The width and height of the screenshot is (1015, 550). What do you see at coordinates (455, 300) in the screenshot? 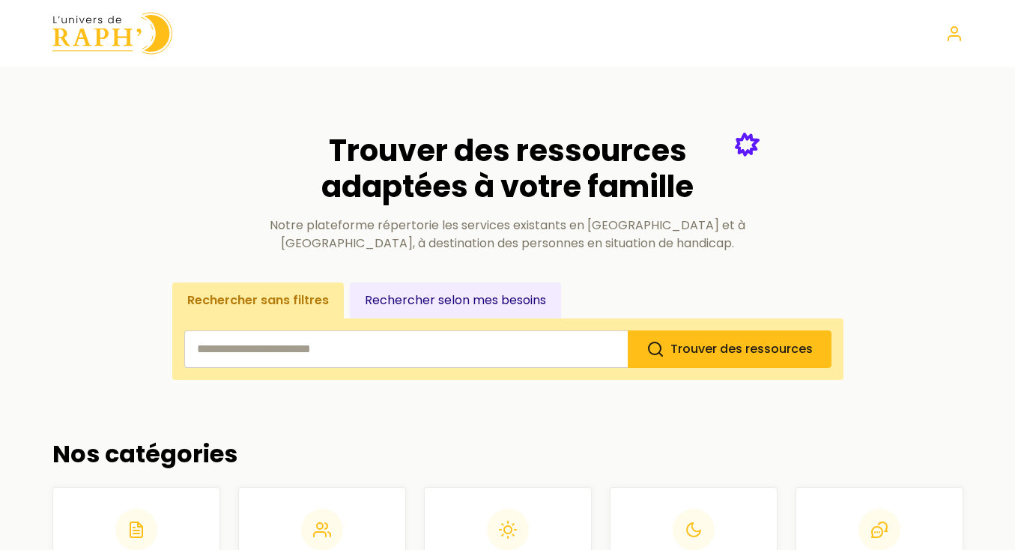
I see `button: Rechercher selon mes besoins` at bounding box center [455, 300].